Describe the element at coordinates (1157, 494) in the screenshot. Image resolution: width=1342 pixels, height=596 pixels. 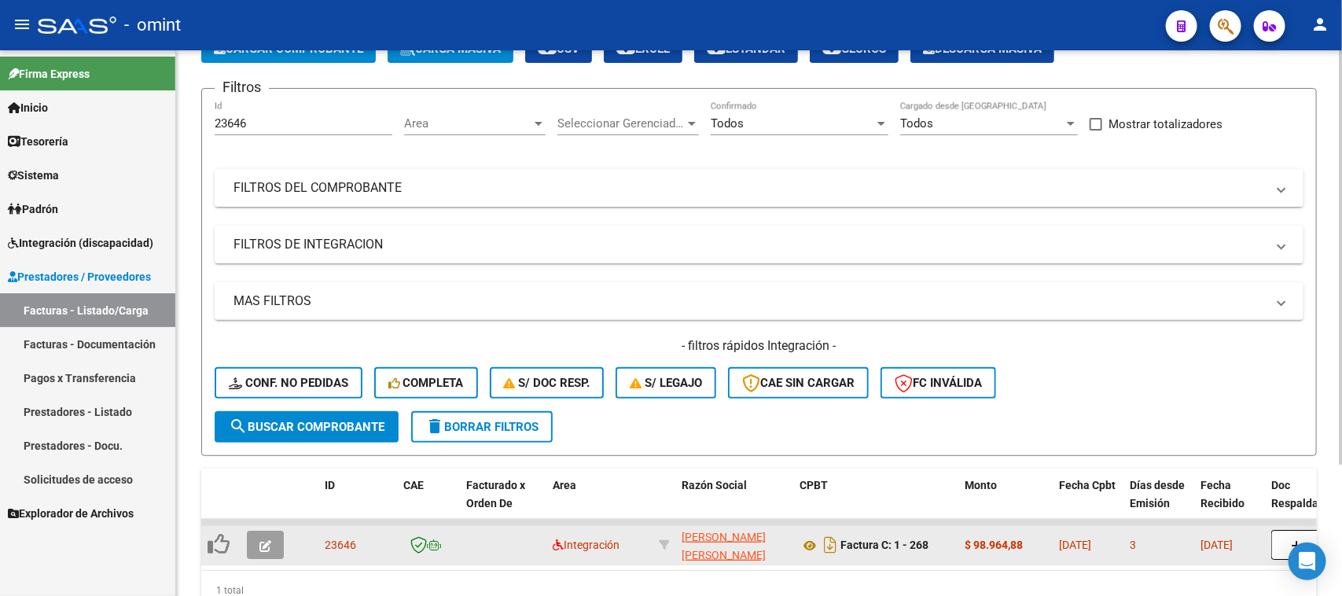
I see `span: Días desde Emisión` at that location.